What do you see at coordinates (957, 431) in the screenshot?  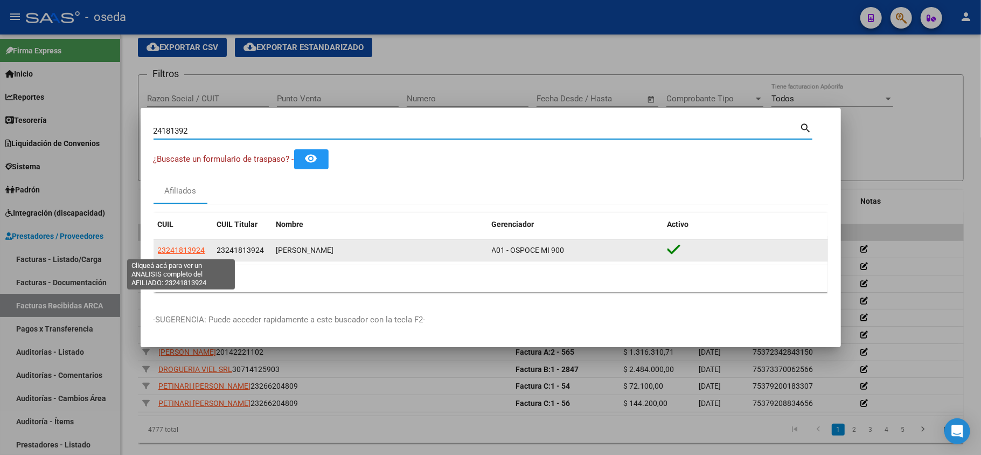 I see `div: Open Intercom Messenger` at bounding box center [957, 431].